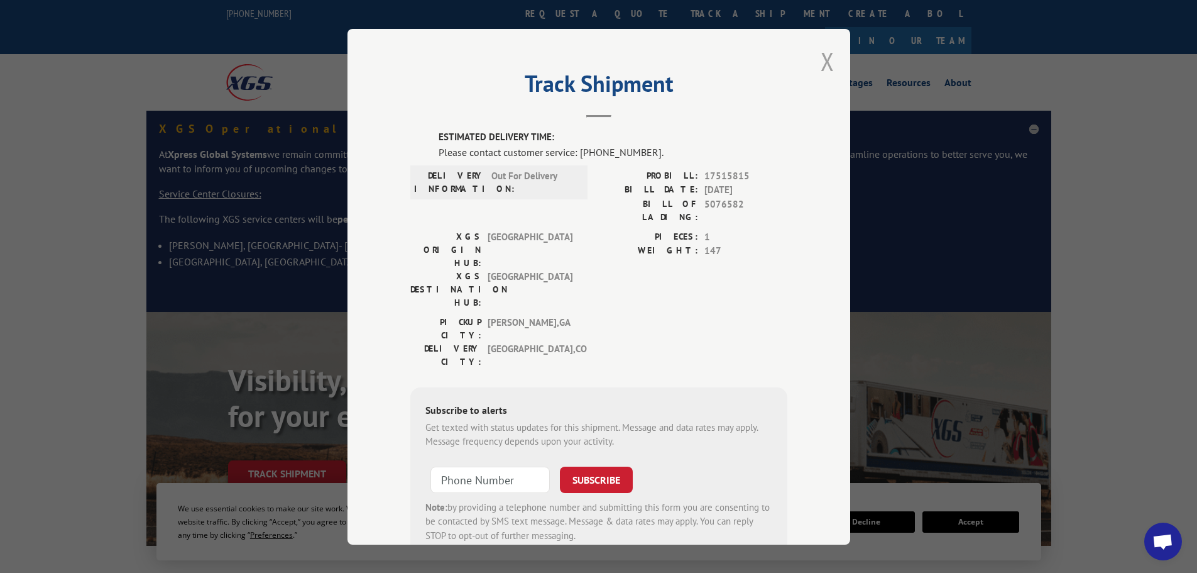 This screenshot has height=573, width=1197. What do you see at coordinates (649, 175) in the screenshot?
I see `label: PROBILL:` at bounding box center [649, 175].